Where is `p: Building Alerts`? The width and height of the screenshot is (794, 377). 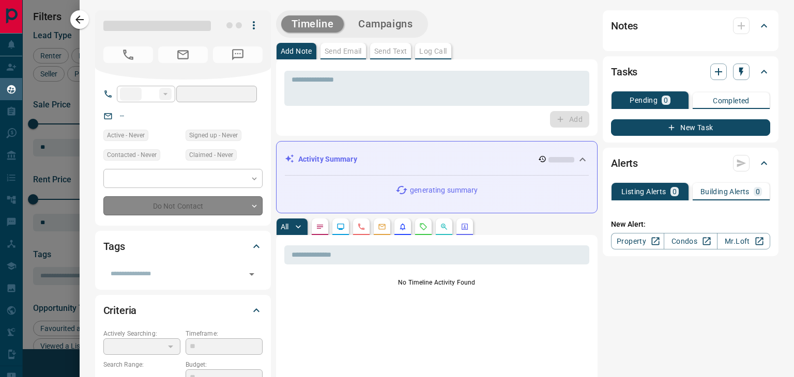 p: Building Alerts is located at coordinates (725, 192).